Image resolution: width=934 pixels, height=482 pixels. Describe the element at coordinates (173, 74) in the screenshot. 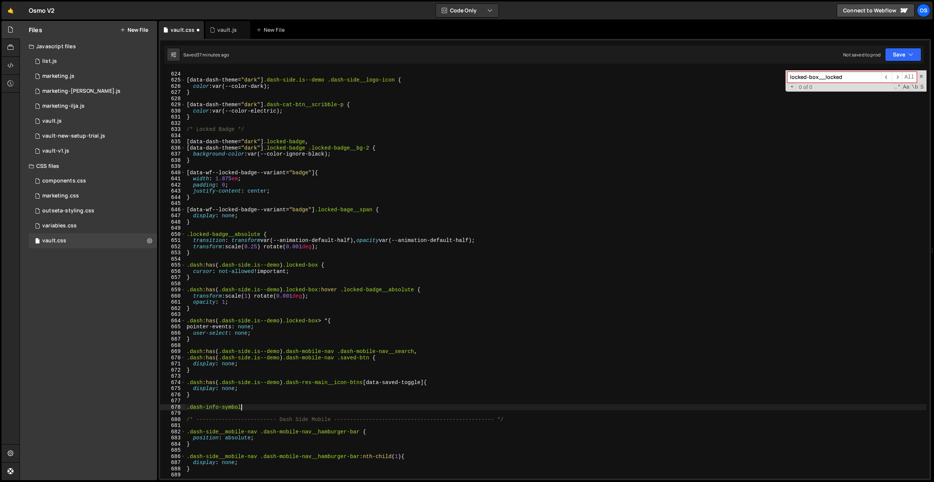

I see `div: 624` at that location.